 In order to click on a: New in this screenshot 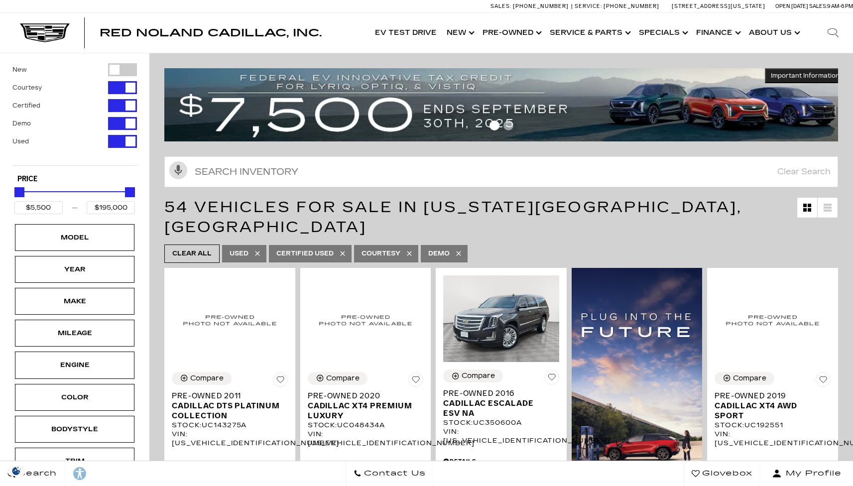, I will do `click(459, 33)`.